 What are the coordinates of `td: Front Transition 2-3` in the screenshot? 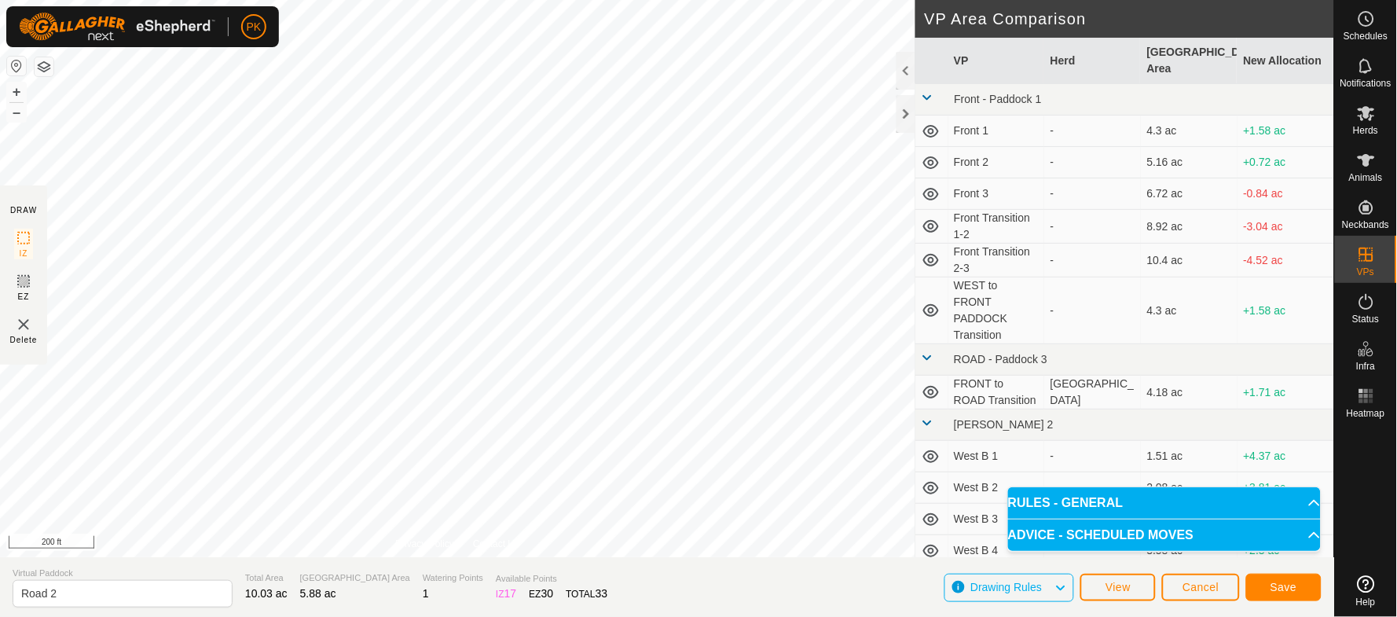 It's located at (997, 260).